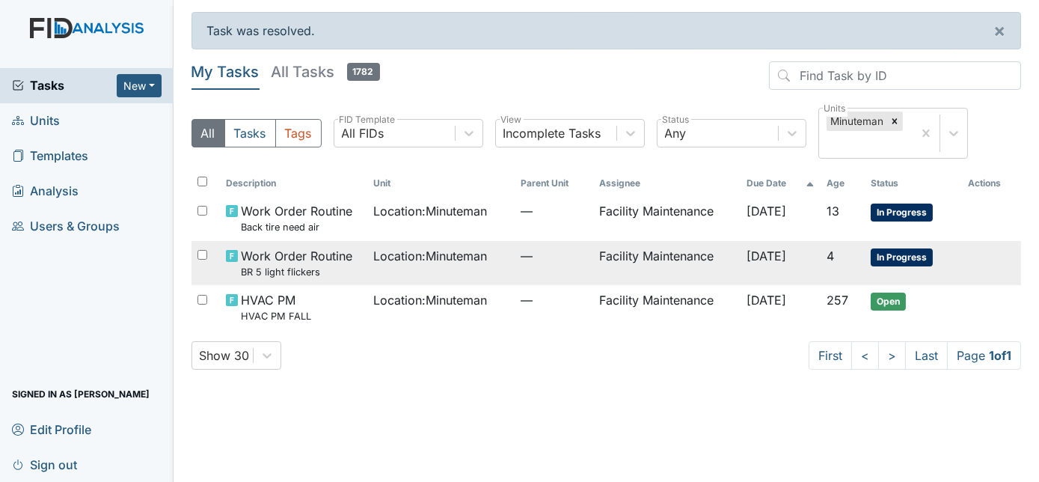  Describe the element at coordinates (833, 211) in the screenshot. I see `span: 13` at that location.